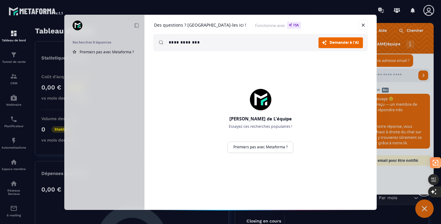  I want to click on h2: Recherches fréquentes, so click(104, 42).